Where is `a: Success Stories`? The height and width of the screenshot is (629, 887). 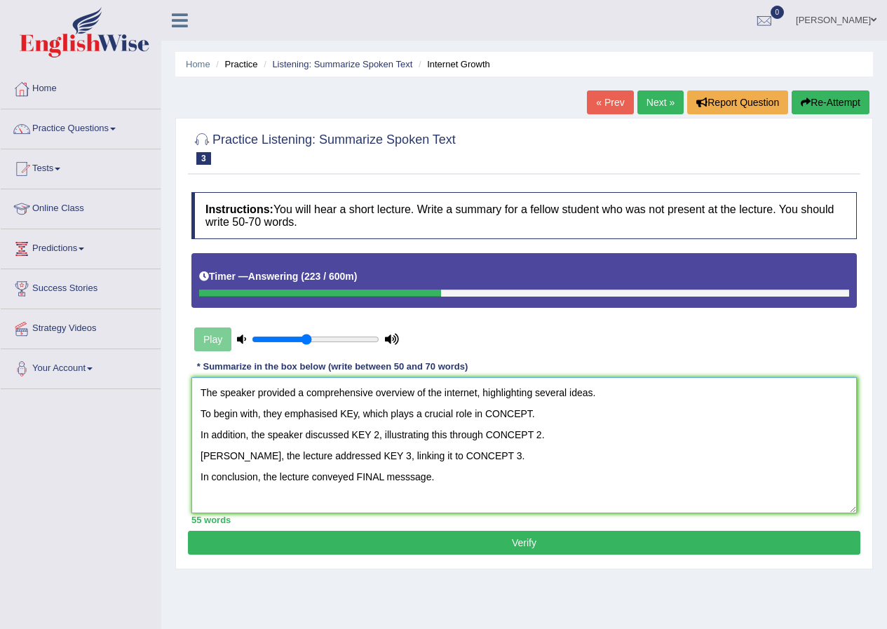
a: Success Stories is located at coordinates (81, 287).